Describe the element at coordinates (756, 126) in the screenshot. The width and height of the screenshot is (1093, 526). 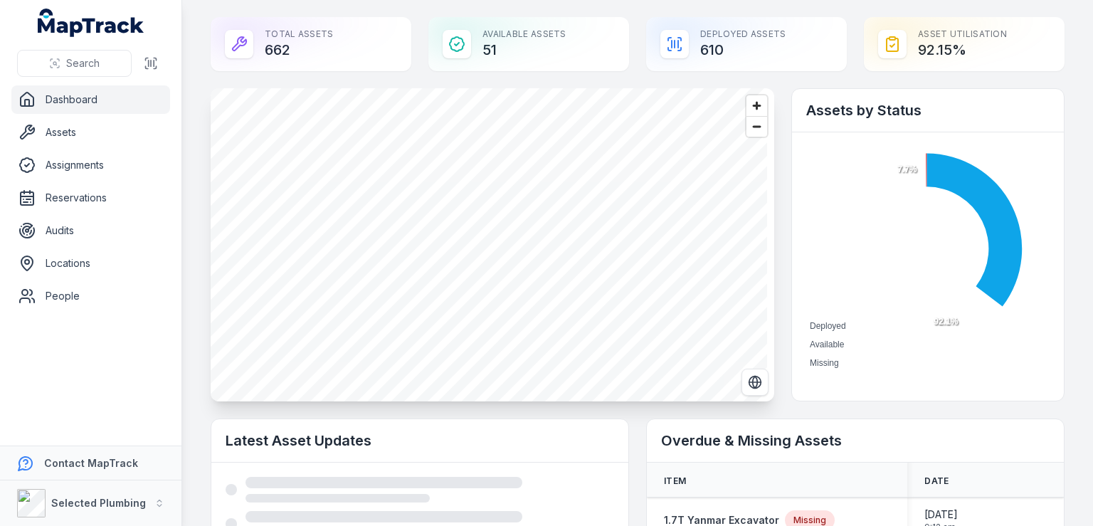
I see `button: Zoom out` at that location.